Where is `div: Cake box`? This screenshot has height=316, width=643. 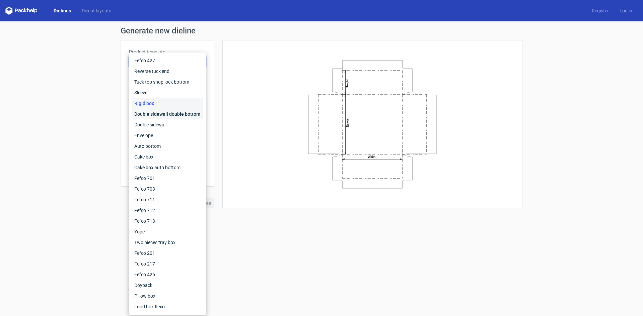
div: Cake box is located at coordinates (167, 157).